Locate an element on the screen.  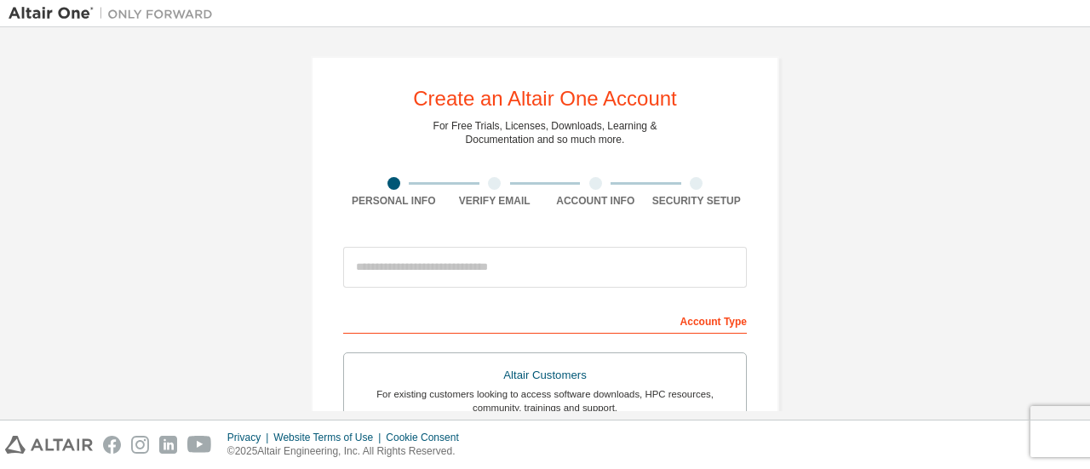
div: Account Info is located at coordinates (595, 201).